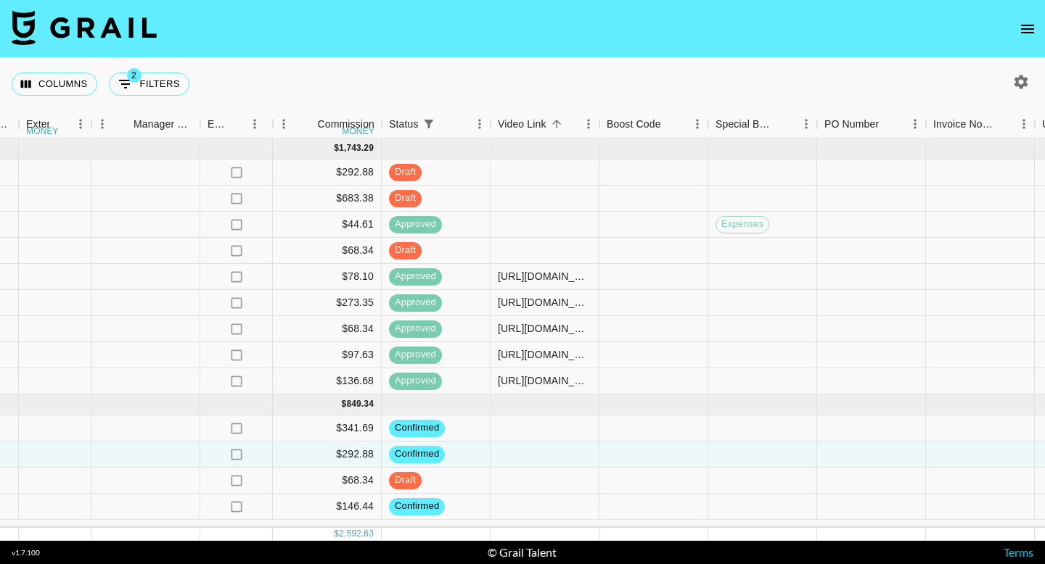  I want to click on div: © Grail Talent, so click(522, 553).